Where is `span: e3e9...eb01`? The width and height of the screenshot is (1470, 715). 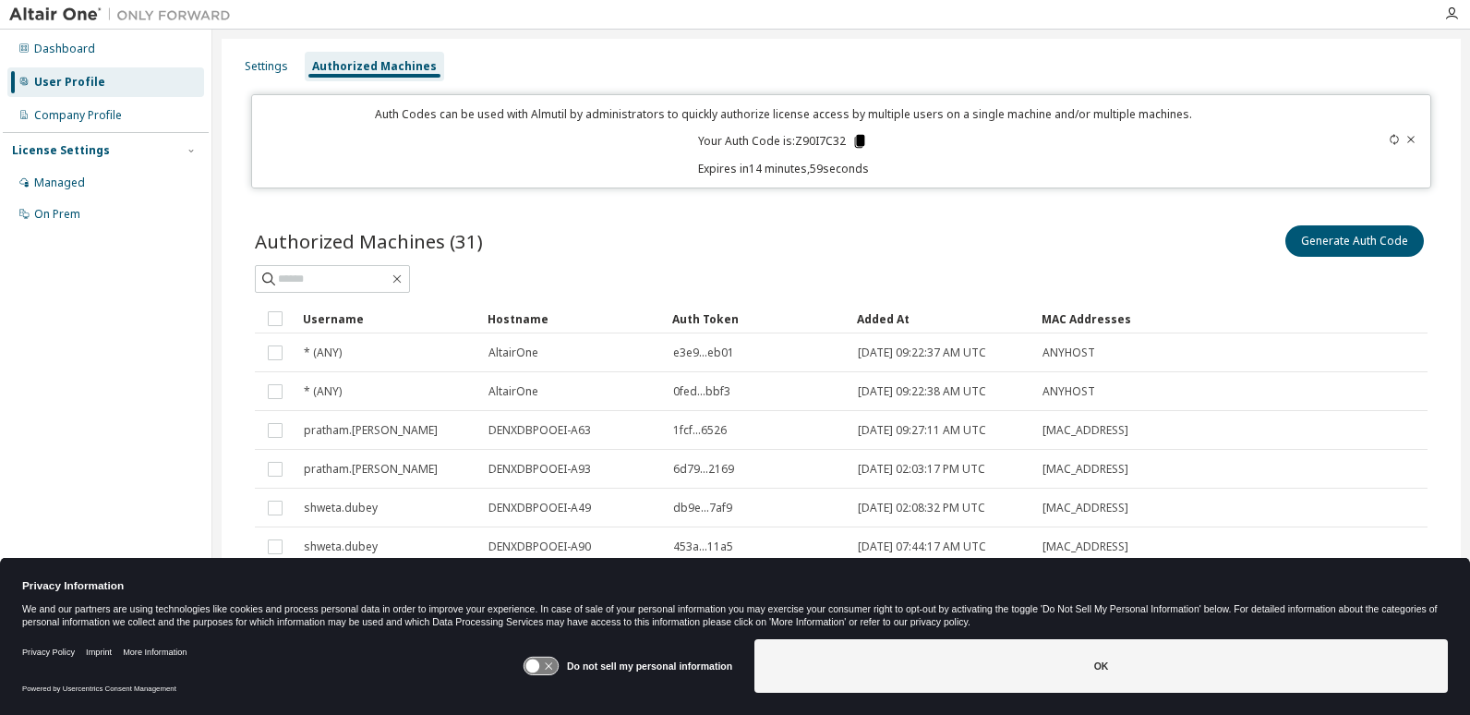
span: e3e9...eb01 is located at coordinates (703, 353).